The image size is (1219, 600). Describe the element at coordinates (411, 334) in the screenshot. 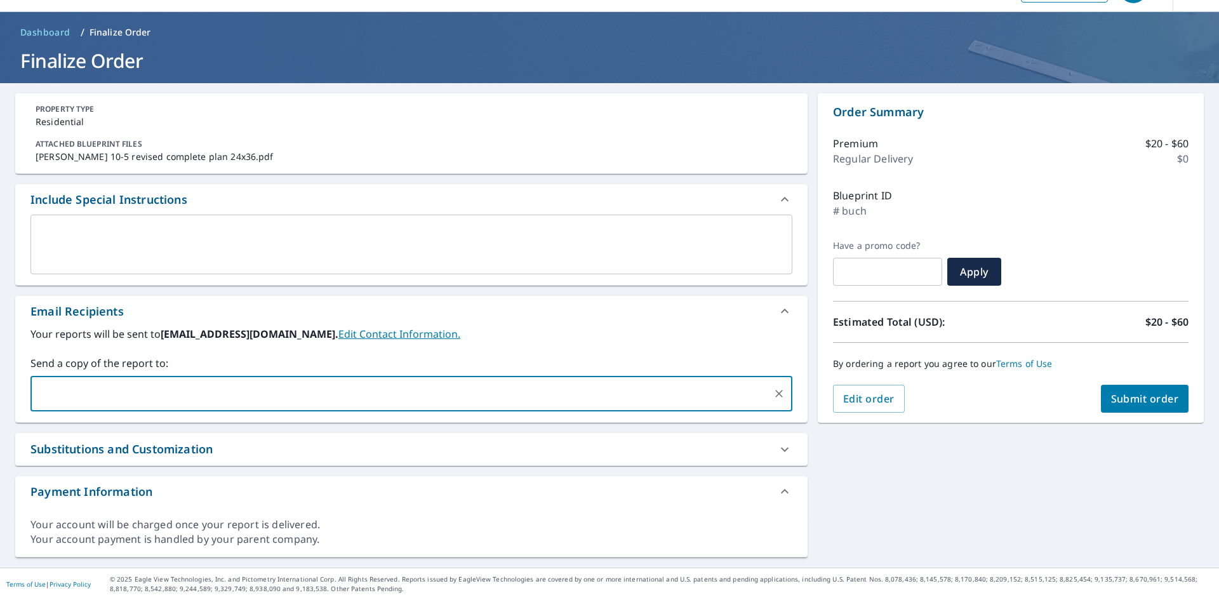

I see `label: Your reports will be sent to` at that location.